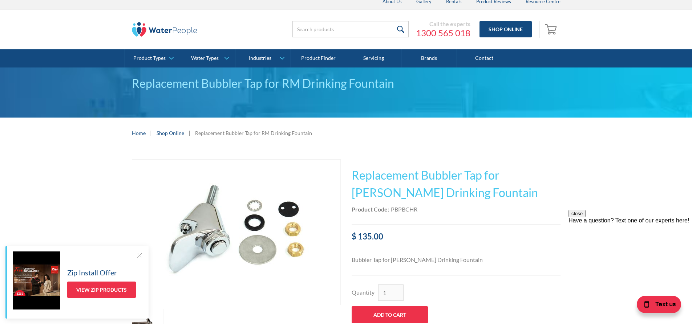 Image resolution: width=692 pixels, height=324 pixels. Describe the element at coordinates (40, 17) in the screenshot. I see `button: Select to open the chat widget` at that location.